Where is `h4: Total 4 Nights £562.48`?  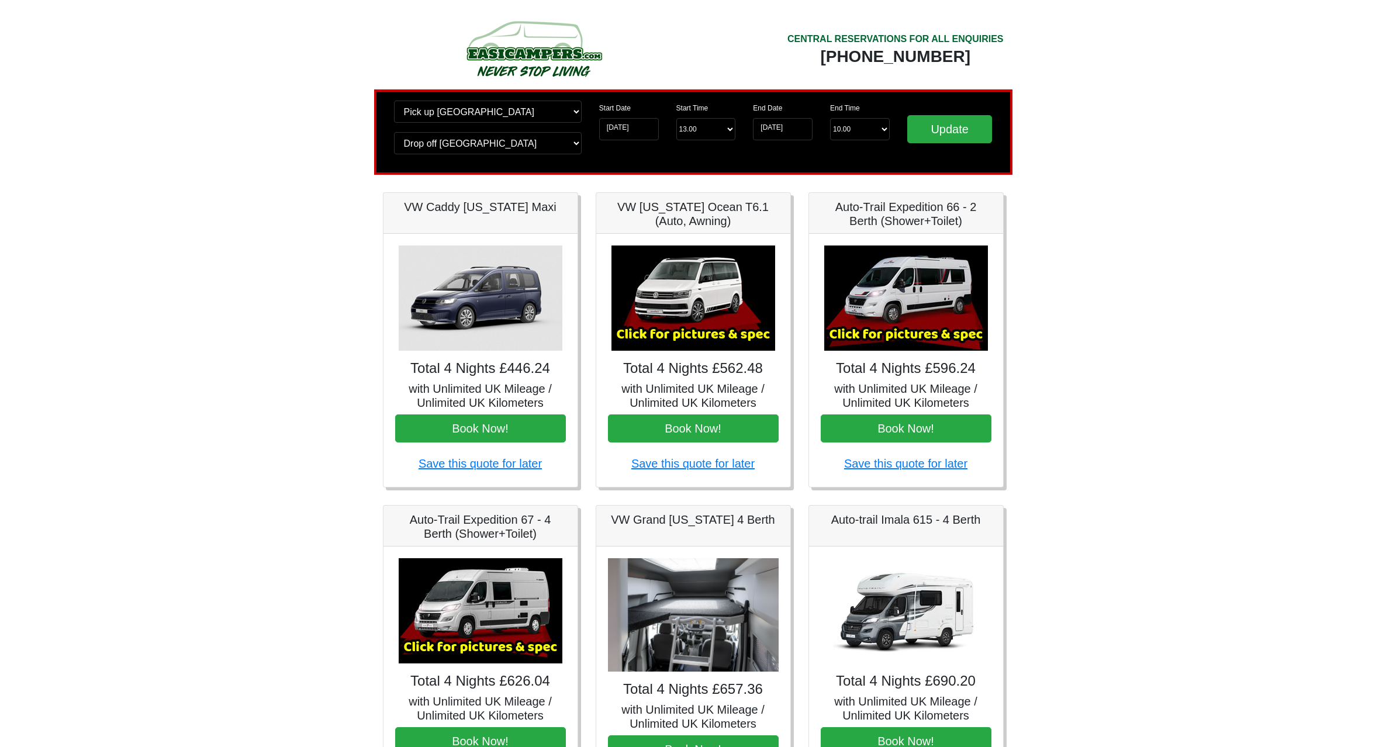
h4: Total 4 Nights £562.48 is located at coordinates (693, 368).